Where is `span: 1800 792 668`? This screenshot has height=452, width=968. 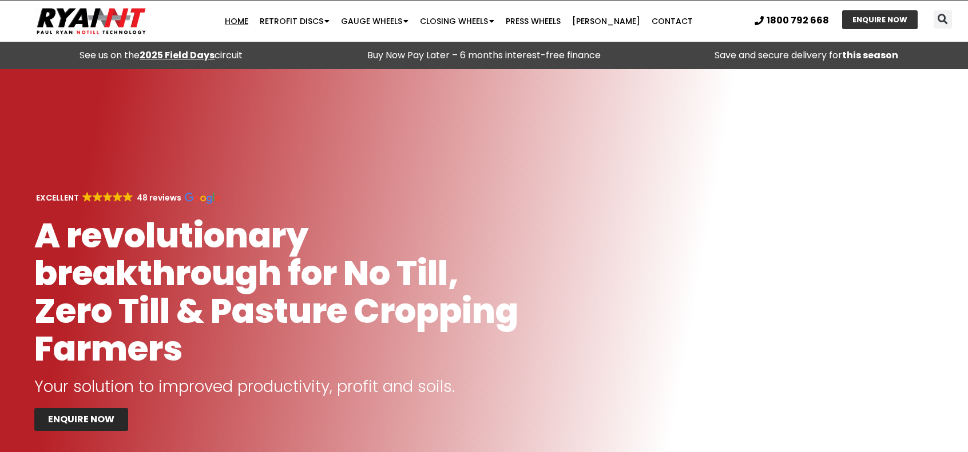 span: 1800 792 668 is located at coordinates (797, 21).